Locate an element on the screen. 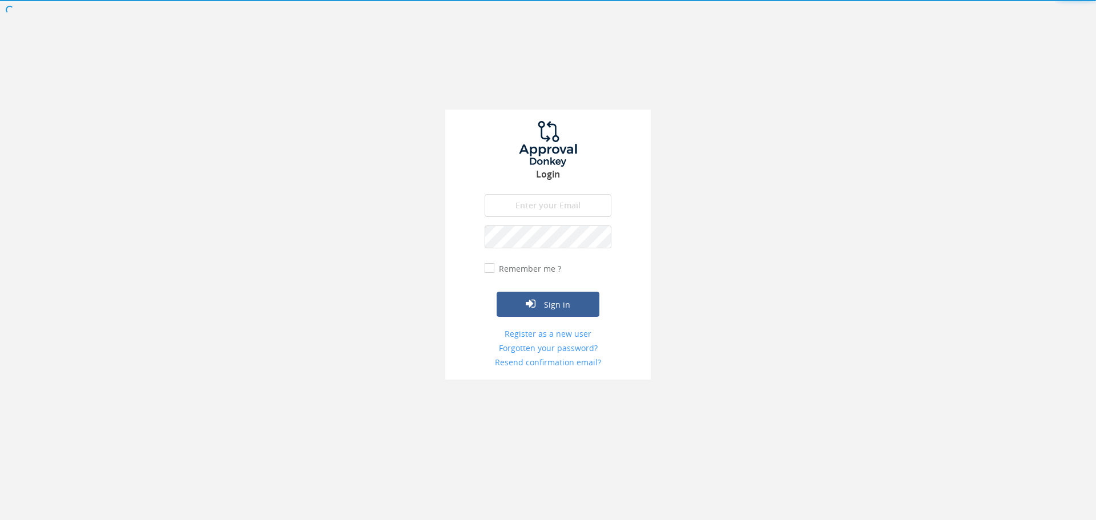 The image size is (1096, 520). a: Register as a new user is located at coordinates (548, 334).